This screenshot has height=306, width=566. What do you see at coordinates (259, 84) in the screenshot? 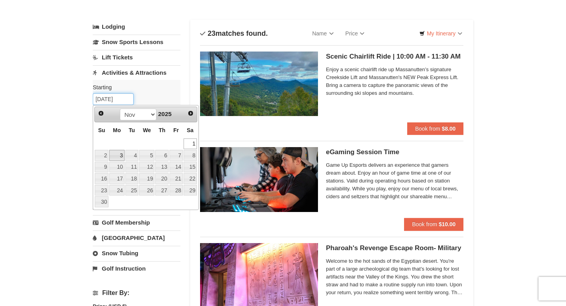
I see `img: 24896431-1-a2e2611b.jpg` at bounding box center [259, 84].